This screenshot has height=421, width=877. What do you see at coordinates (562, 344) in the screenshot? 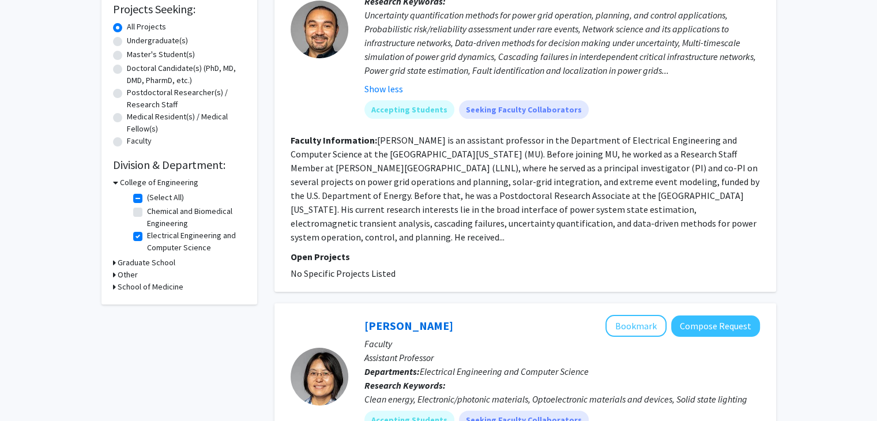
I see `p: Faculty` at bounding box center [562, 344].